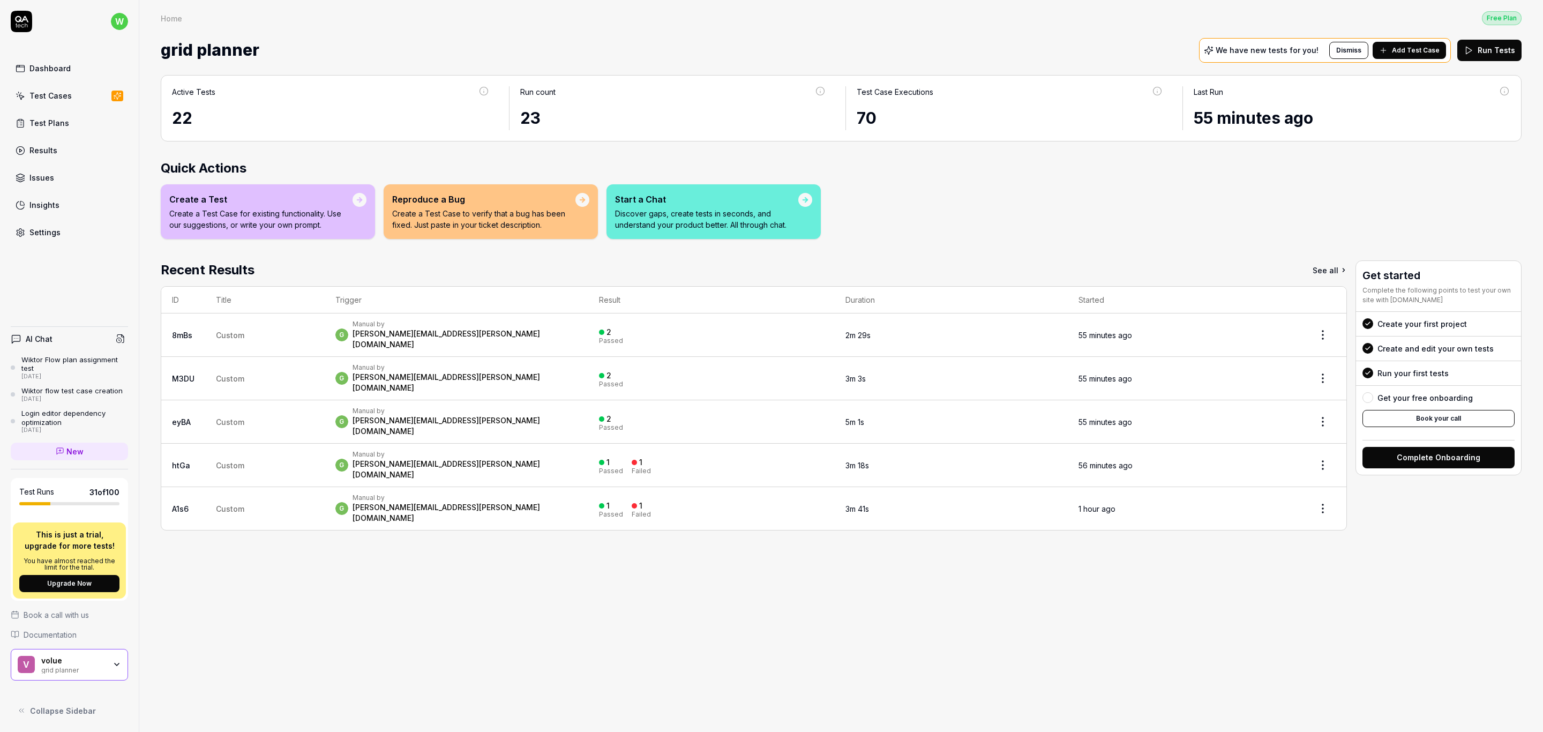 The height and width of the screenshot is (732, 1543). What do you see at coordinates (69, 540) in the screenshot?
I see `p: This is just a trial, upgrade for more tests!` at bounding box center [69, 540].